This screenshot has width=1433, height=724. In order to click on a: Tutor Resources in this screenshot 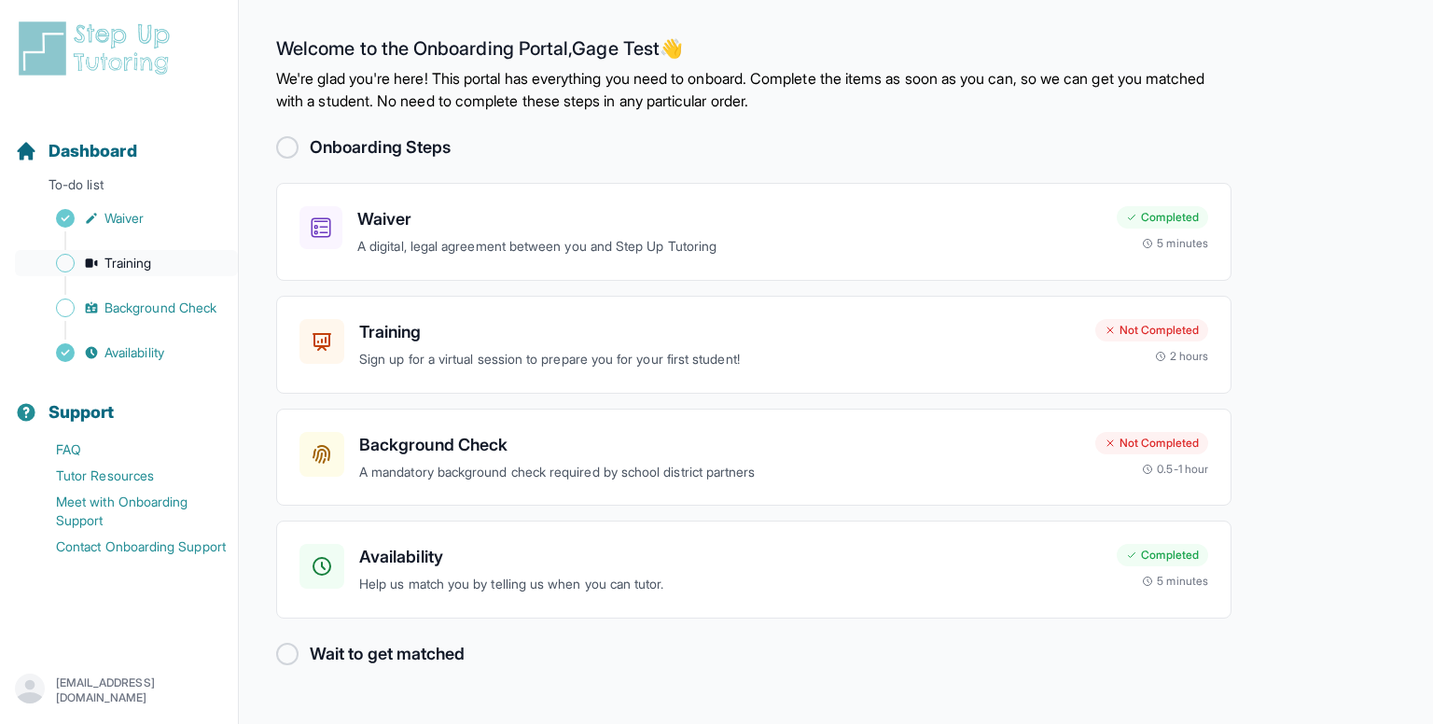, I will do `click(126, 476)`.